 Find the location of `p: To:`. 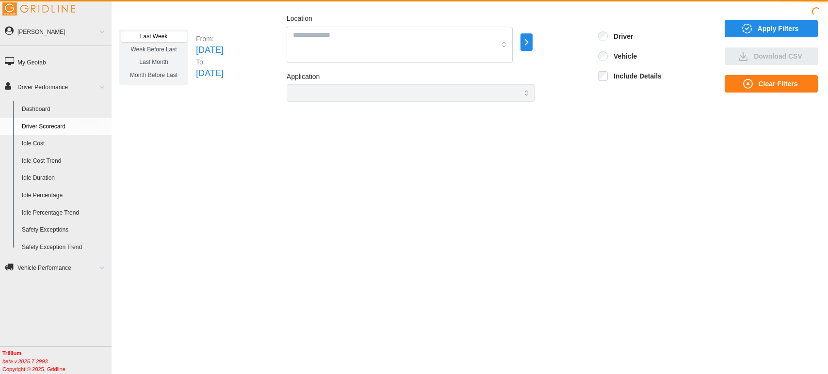

p: To: is located at coordinates (210, 62).